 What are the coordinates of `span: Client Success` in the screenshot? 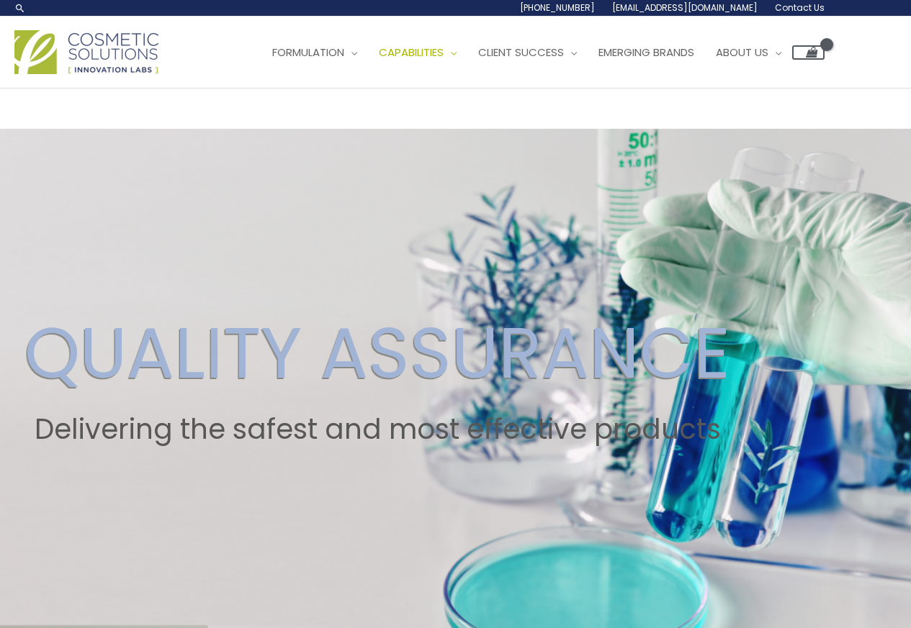 It's located at (520, 52).